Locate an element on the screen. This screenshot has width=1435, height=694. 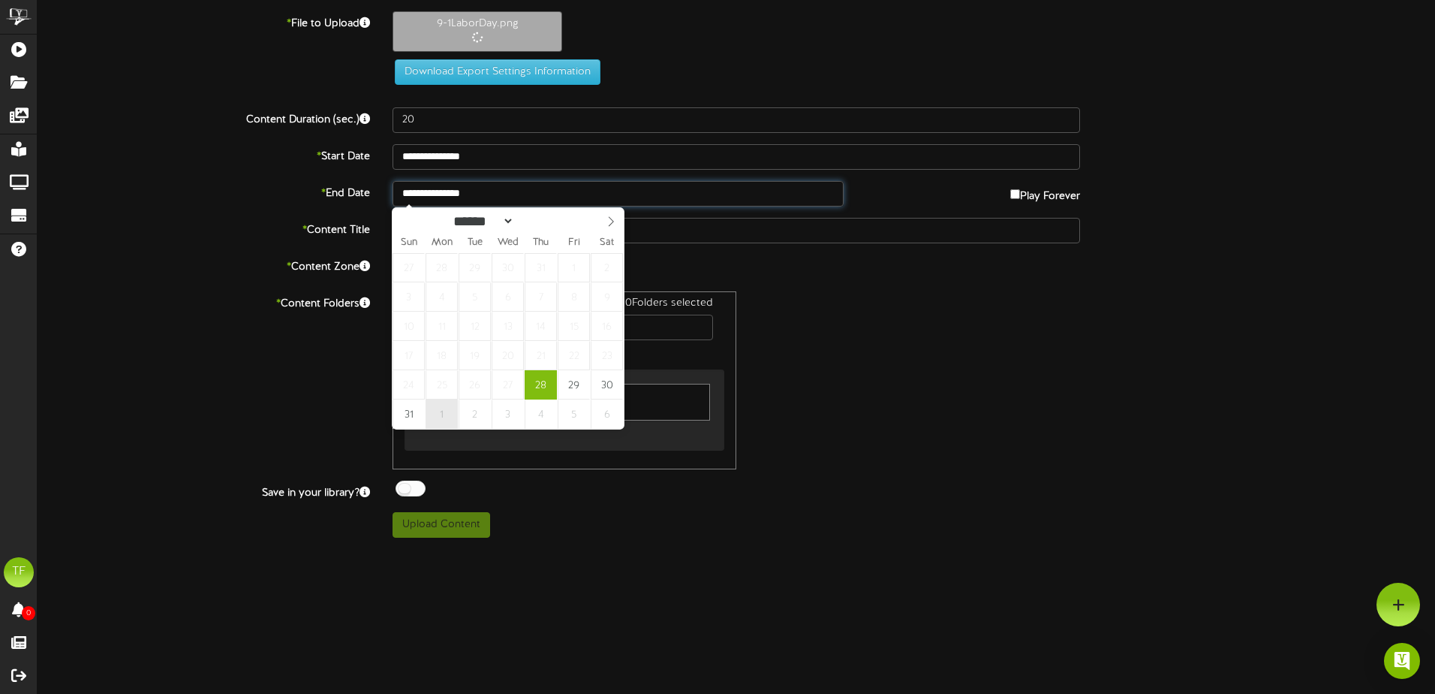
span: August 14, 2025 is located at coordinates (540, 326).